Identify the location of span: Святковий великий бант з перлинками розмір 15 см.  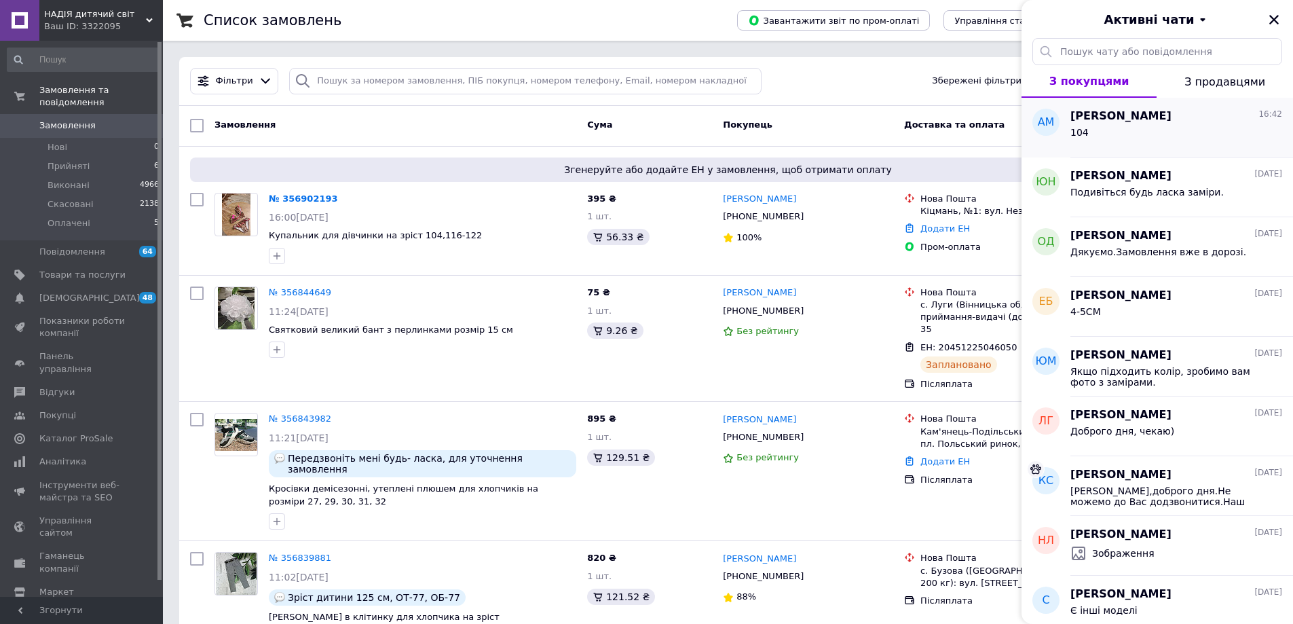
(391, 329).